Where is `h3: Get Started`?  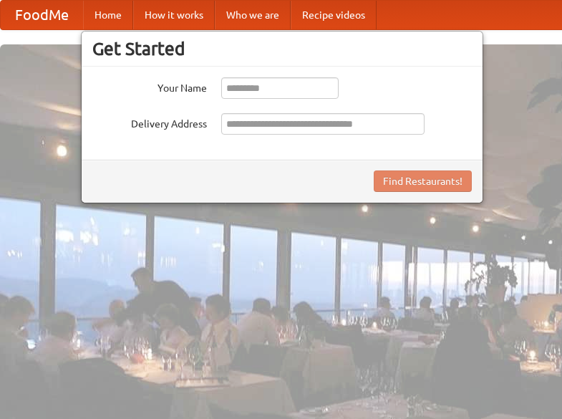
h3: Get Started is located at coordinates (282, 49).